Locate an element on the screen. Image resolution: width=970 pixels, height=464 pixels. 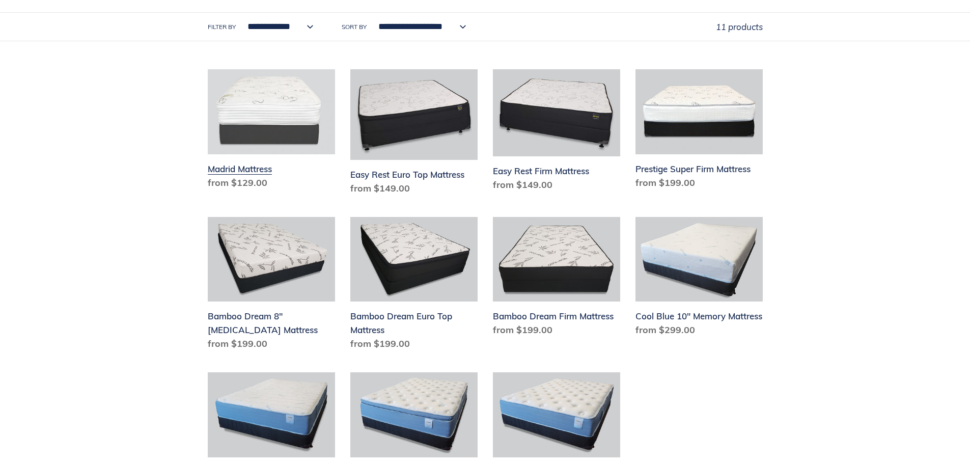
a: Cool Blue 10" Memory Mattress is located at coordinates (699, 279).